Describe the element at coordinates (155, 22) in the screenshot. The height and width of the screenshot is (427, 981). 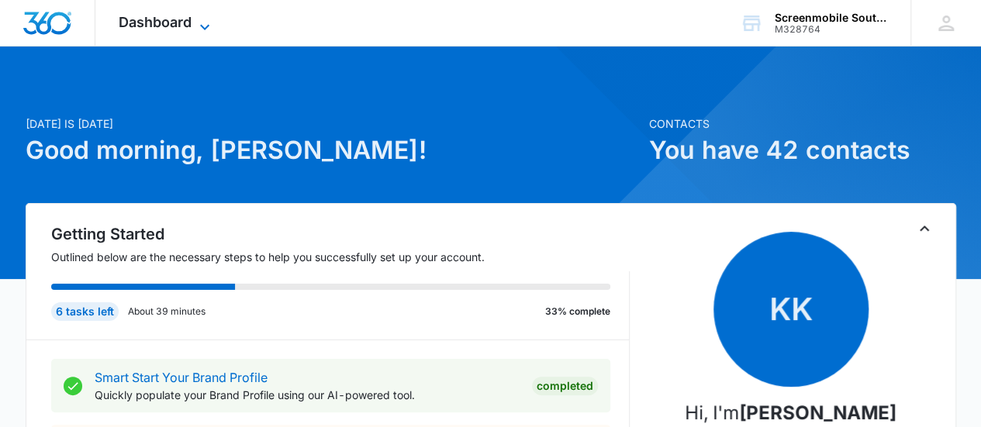
I see `span: Dashboard` at that location.